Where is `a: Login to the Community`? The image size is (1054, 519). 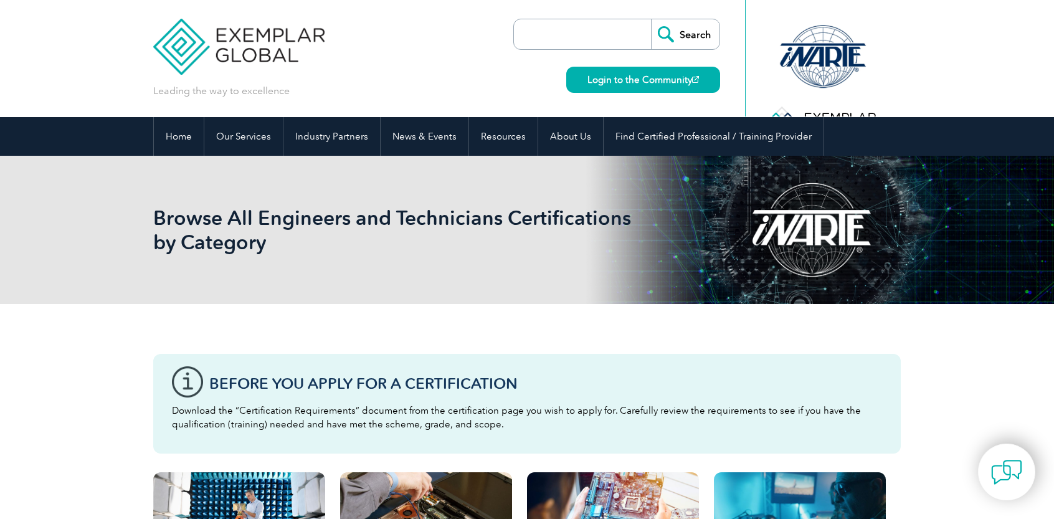
a: Login to the Community is located at coordinates (643, 80).